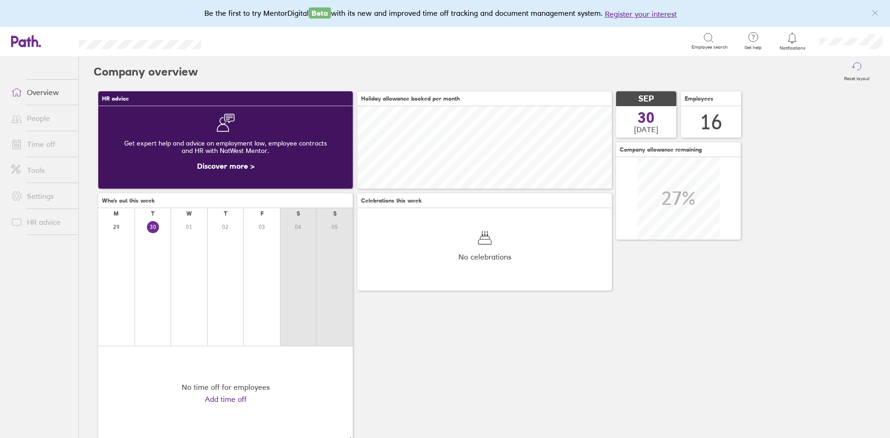 This screenshot has height=438, width=890. What do you see at coordinates (391, 201) in the screenshot?
I see `span: Celebrations this week` at bounding box center [391, 201].